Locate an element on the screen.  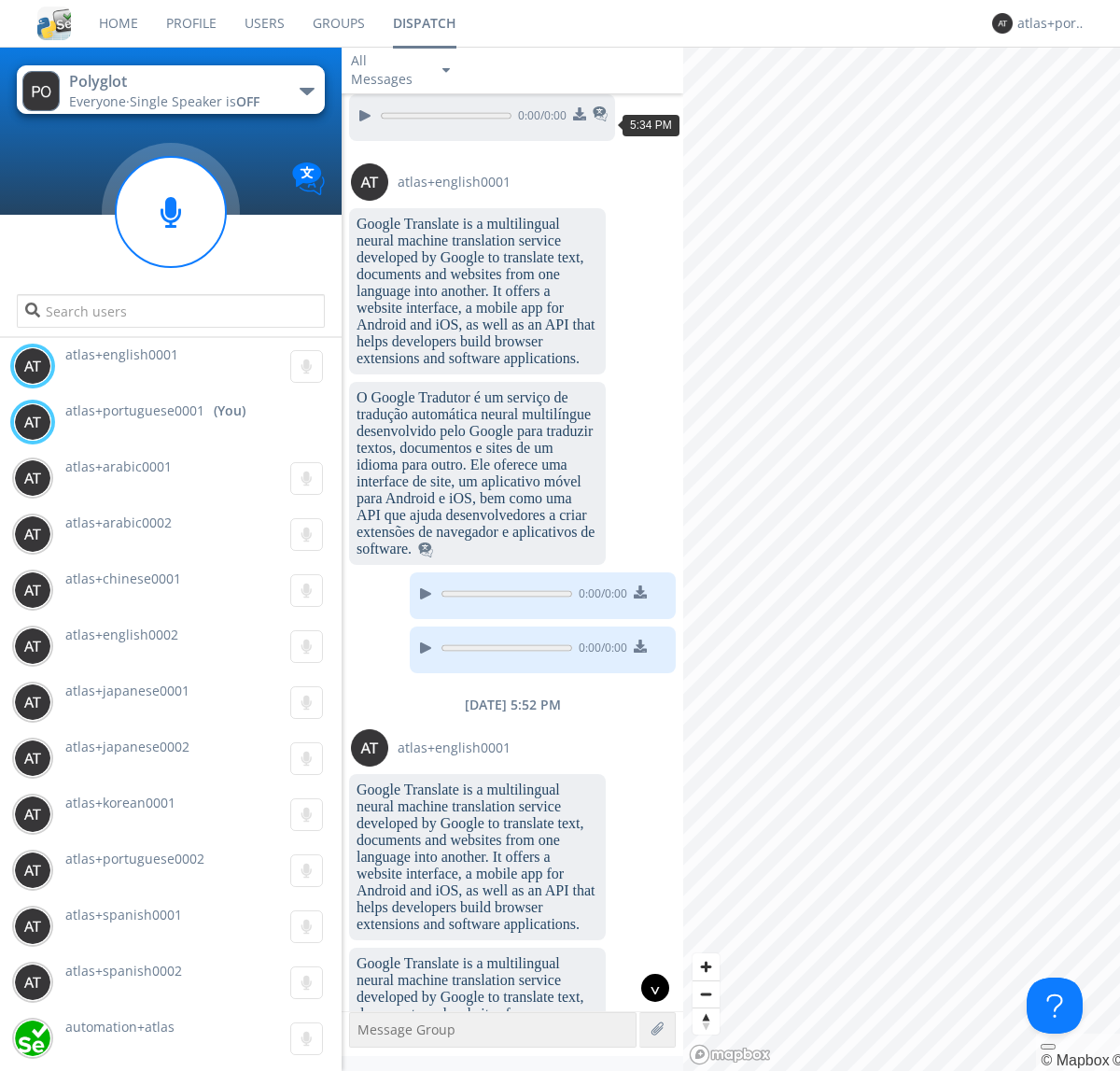
span: automation+atlas is located at coordinates (119, 1026).